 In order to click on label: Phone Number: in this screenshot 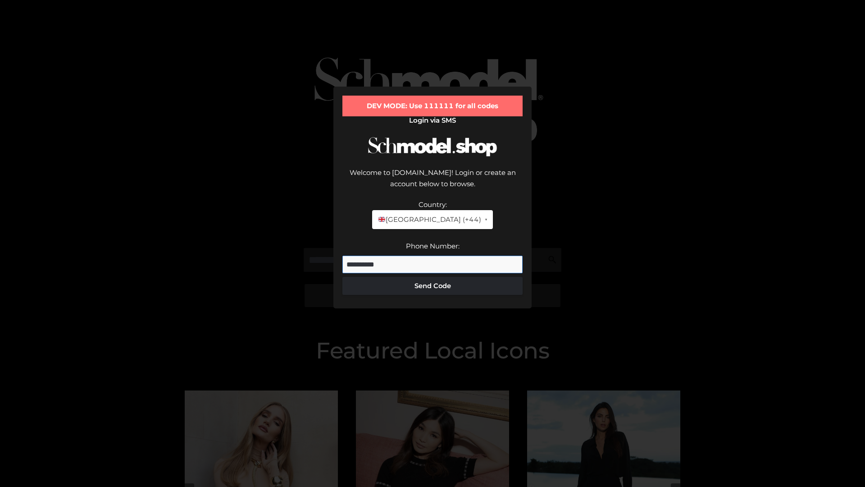, I will do `click(433, 246)`.